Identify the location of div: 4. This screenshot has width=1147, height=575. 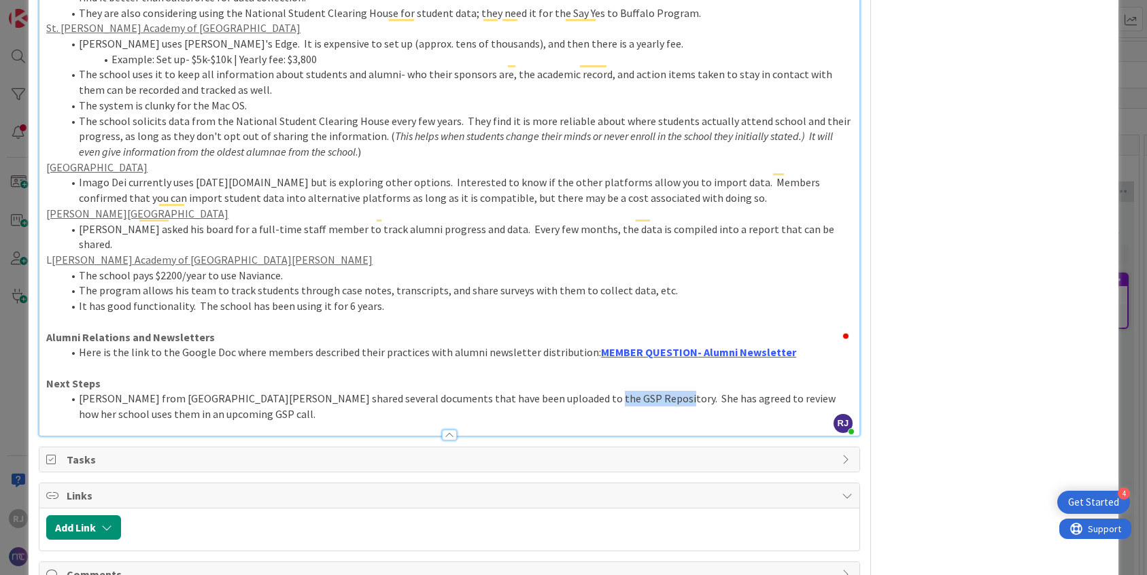
(1124, 494).